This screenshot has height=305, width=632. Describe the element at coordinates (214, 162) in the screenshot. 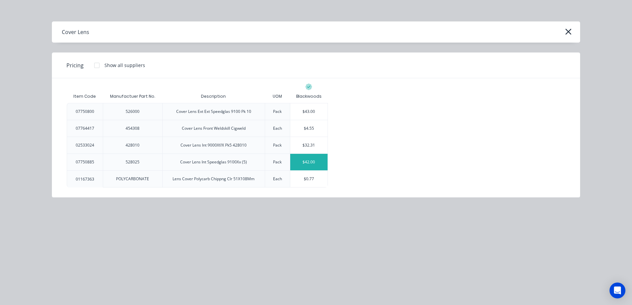

I see `div: Cover Lens Int Speedglas 9100Xx (5)` at that location.